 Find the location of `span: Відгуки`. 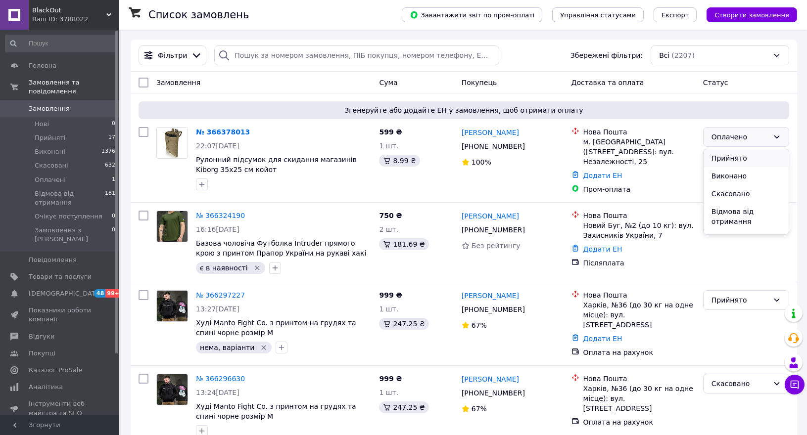

span: Відгуки is located at coordinates (42, 337).